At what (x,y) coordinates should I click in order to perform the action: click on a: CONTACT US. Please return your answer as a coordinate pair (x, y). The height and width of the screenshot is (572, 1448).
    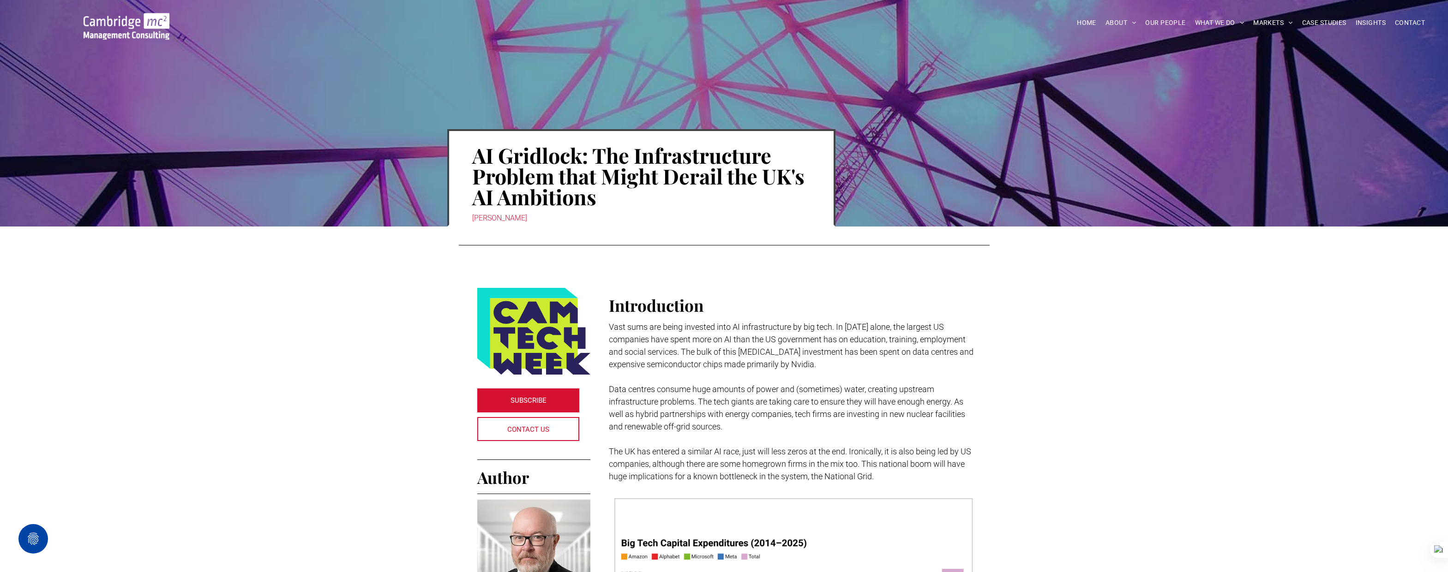
    Looking at the image, I should click on (528, 429).